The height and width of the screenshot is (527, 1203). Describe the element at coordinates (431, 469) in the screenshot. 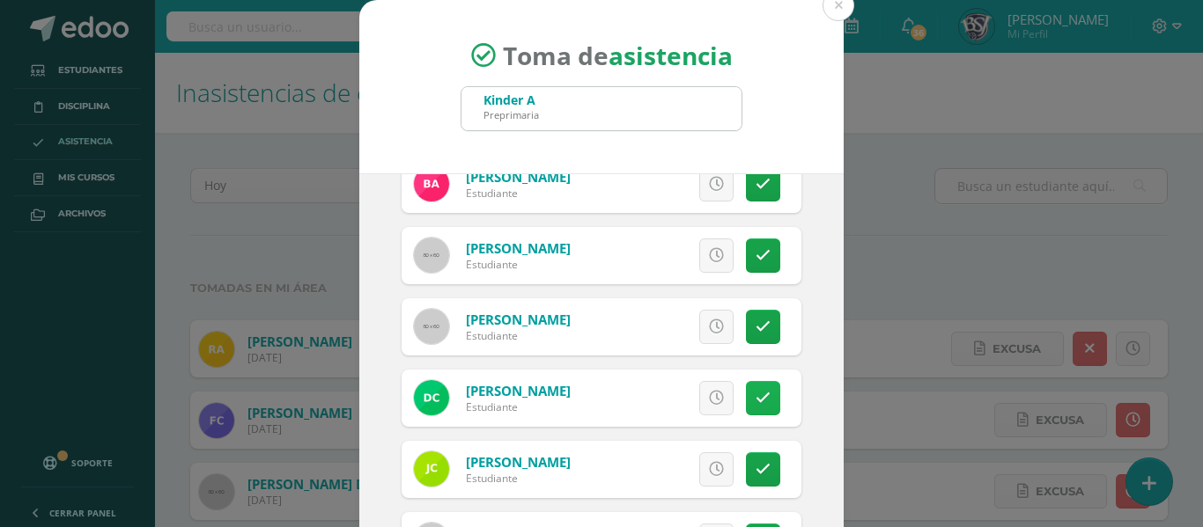

I see `img: 92c2fd5922e1c64acac33c7649274c2c.png` at that location.